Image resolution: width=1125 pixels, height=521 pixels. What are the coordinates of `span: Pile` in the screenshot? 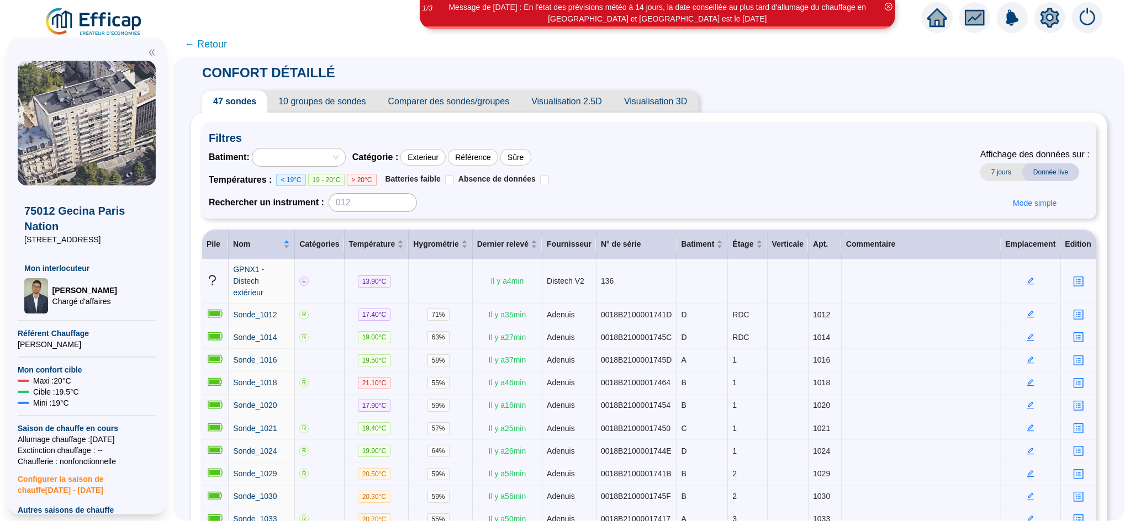 It's located at (213, 244).